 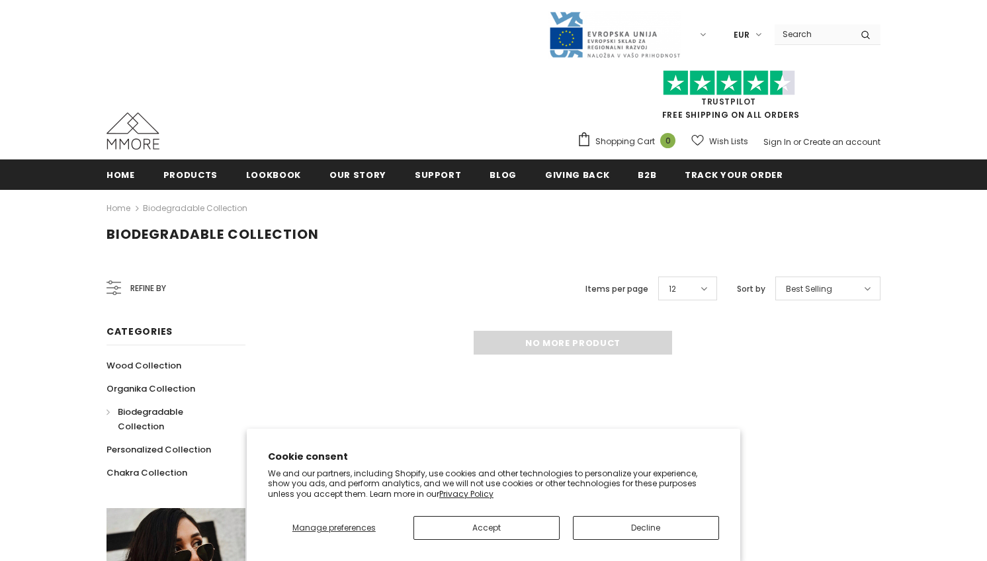 What do you see at coordinates (159, 449) in the screenshot?
I see `a: Personalized Collection` at bounding box center [159, 449].